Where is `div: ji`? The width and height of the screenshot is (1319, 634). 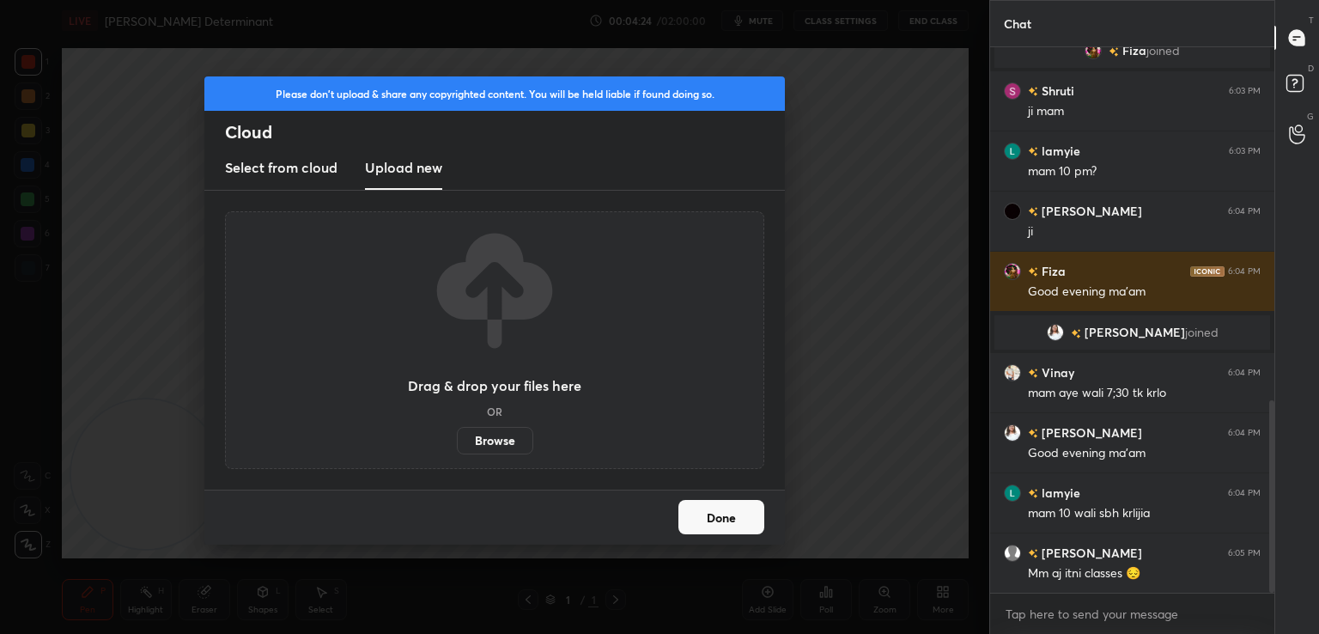
div: ji is located at coordinates (1144, 232).